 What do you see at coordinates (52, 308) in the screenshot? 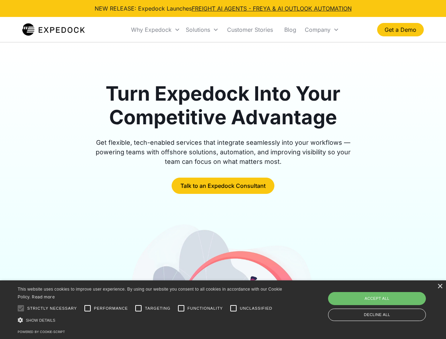
I see `span: Strictly necessary` at bounding box center [52, 308].